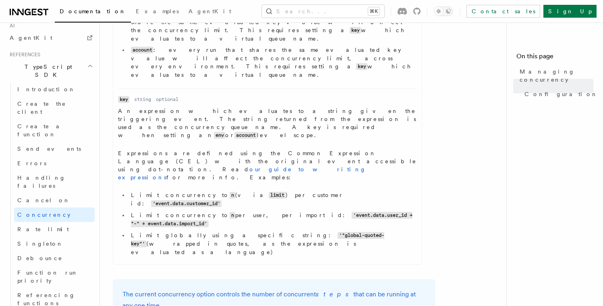  Describe the element at coordinates (54, 200) in the screenshot. I see `a: Cancel on` at that location.